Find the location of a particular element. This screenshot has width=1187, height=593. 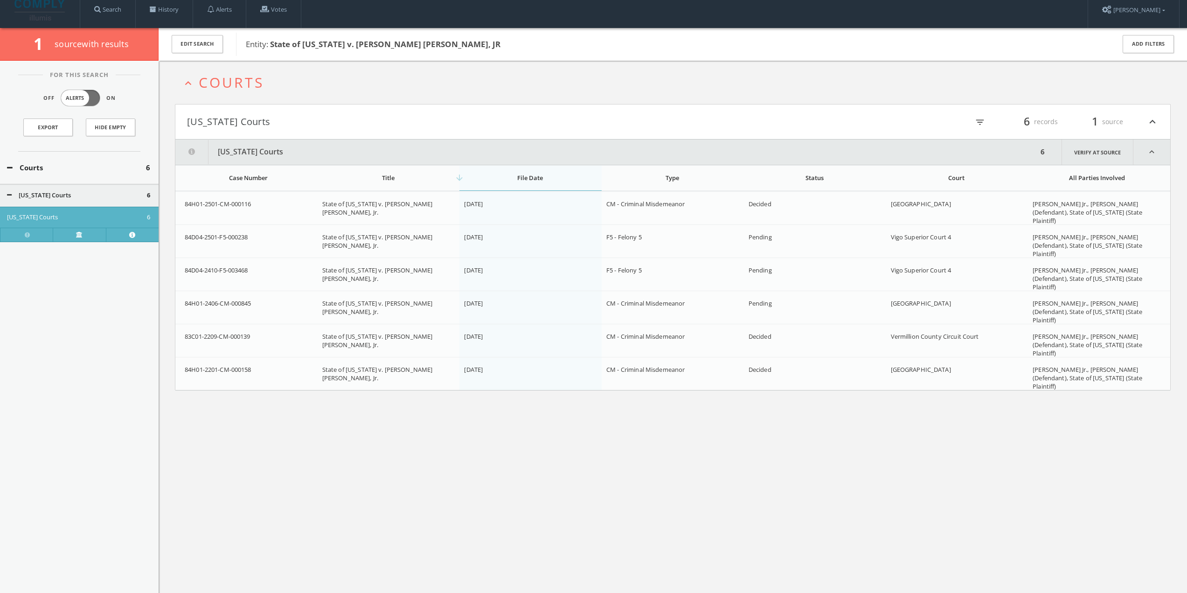

button: Edit Search is located at coordinates (197, 44).